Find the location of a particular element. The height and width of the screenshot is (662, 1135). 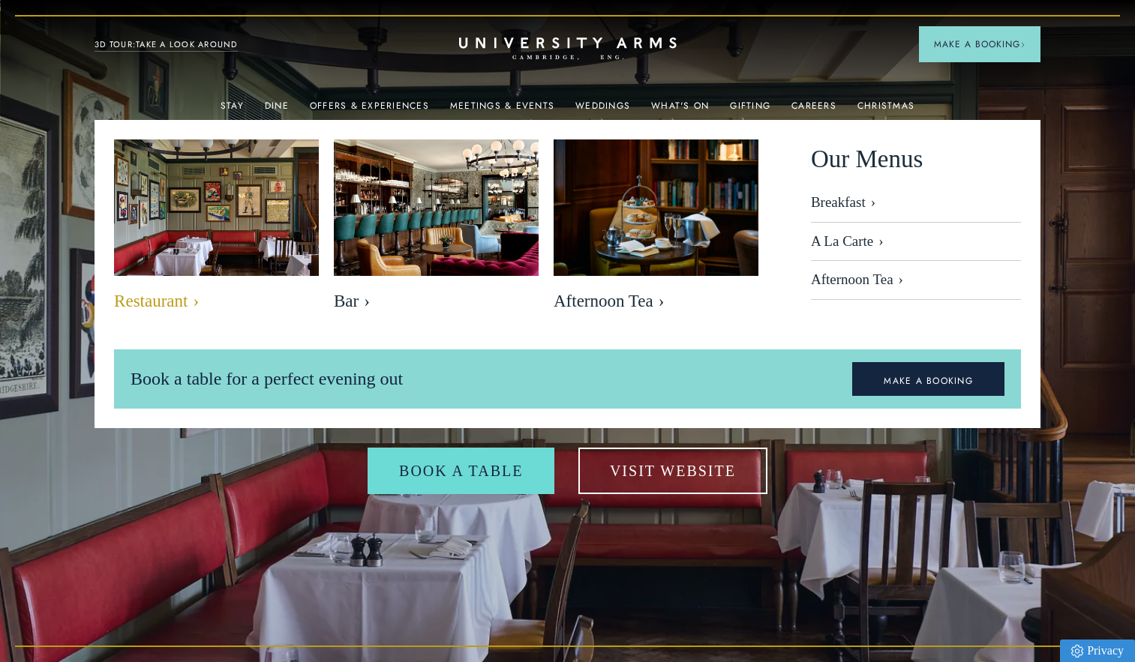

a: Stay is located at coordinates (232, 110).